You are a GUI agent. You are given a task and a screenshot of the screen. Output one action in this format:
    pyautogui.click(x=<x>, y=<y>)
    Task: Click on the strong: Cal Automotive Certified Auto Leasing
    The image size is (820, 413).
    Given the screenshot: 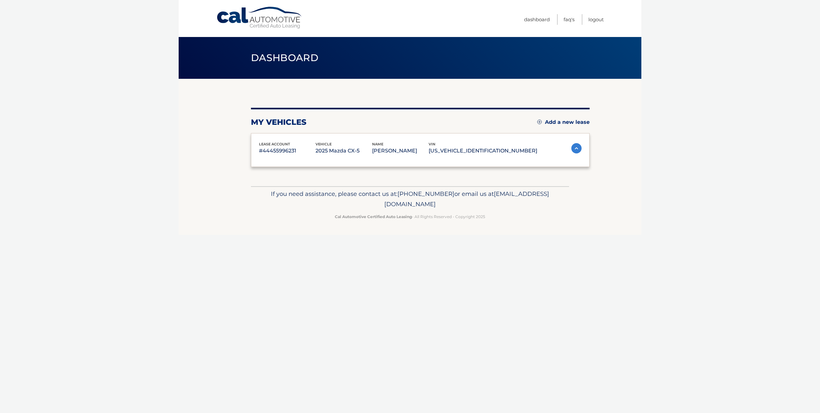 What is the action you would take?
    pyautogui.click(x=373, y=216)
    